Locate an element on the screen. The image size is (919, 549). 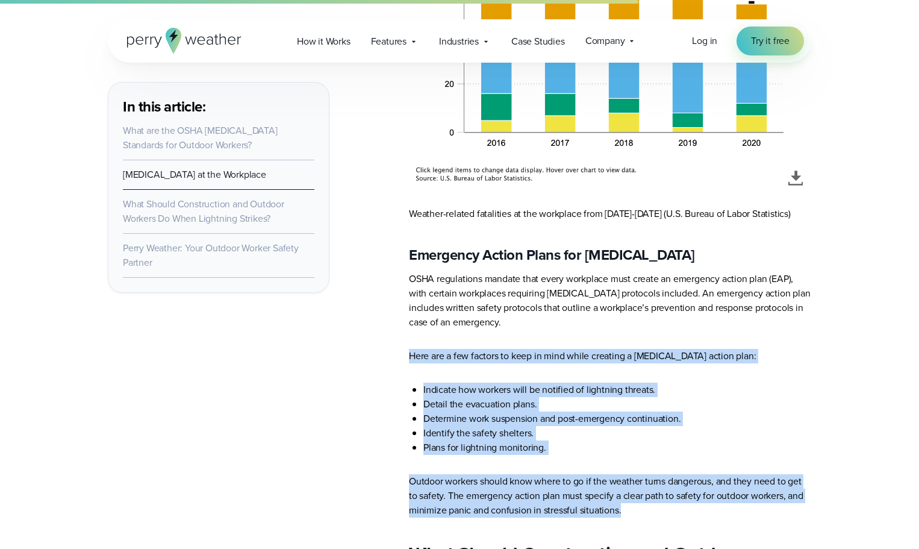
span: Case Studies is located at coordinates (538, 42).